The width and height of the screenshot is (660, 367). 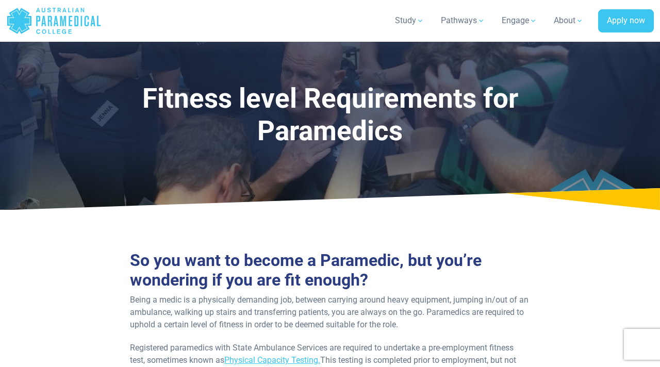 I want to click on a: Australian Paramedical College, so click(x=54, y=21).